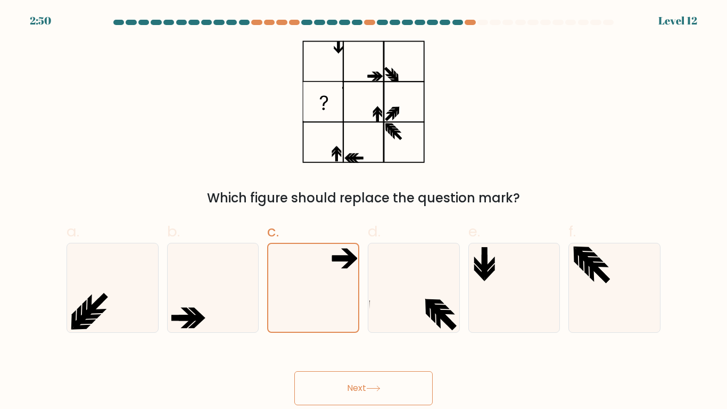 The height and width of the screenshot is (409, 727). I want to click on div: Which figure should replace the question mark?, so click(364, 198).